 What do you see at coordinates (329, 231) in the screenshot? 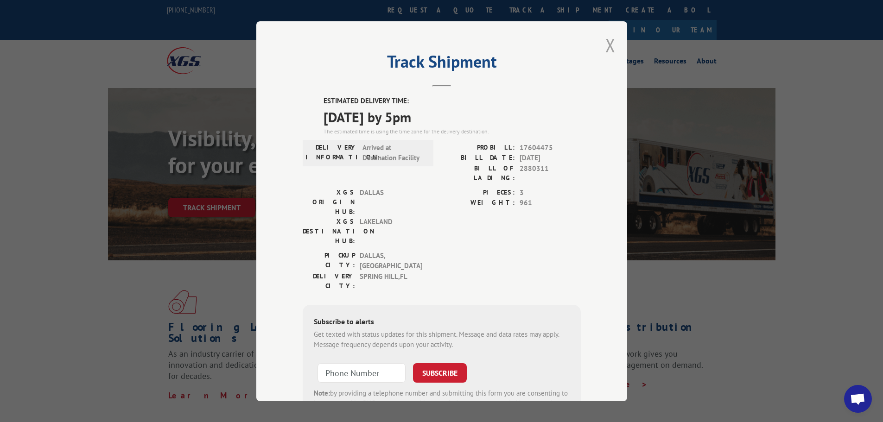
I see `label: XGS DESTINATION HUB:` at bounding box center [329, 231].